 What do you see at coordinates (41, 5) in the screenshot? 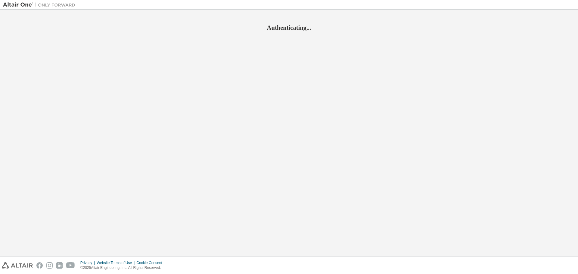
I see `img: Altair One` at bounding box center [41, 5].